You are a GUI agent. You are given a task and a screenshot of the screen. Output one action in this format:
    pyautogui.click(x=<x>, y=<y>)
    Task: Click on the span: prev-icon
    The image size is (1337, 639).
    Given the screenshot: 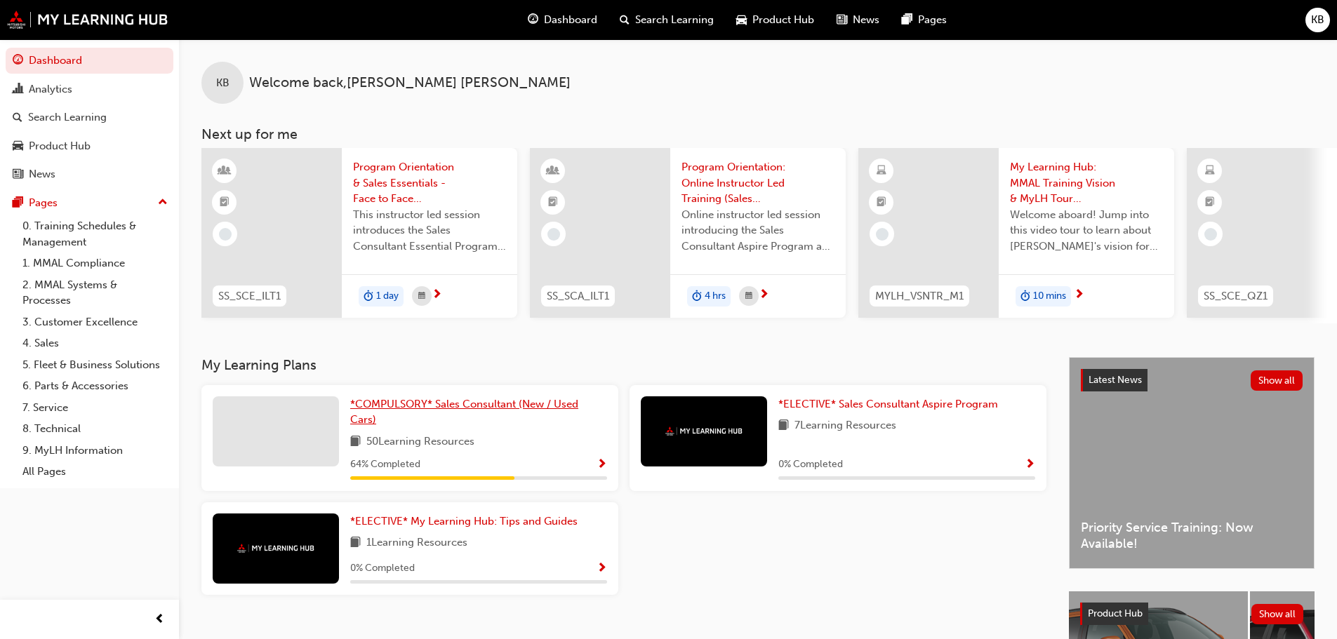 What is the action you would take?
    pyautogui.click(x=159, y=620)
    